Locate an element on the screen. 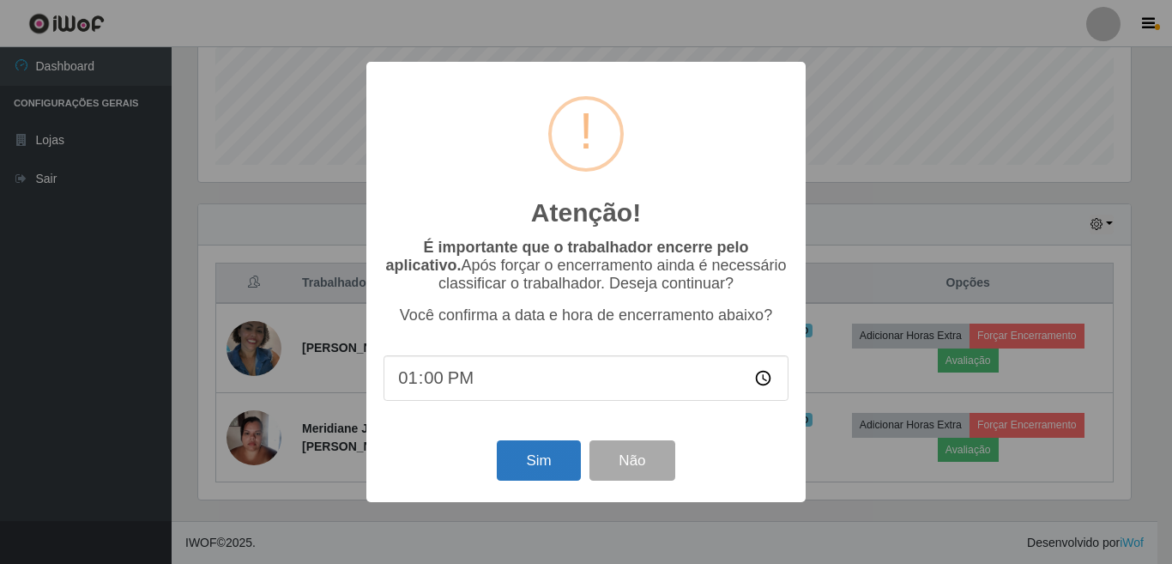 The image size is (1172, 564). button: Não is located at coordinates (632, 460).